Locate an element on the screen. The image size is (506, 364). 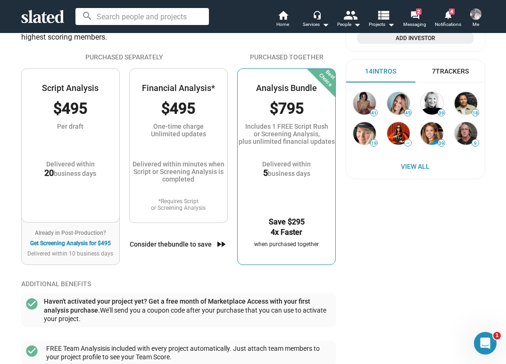
mat-icon: headset_mic is located at coordinates (317, 15).